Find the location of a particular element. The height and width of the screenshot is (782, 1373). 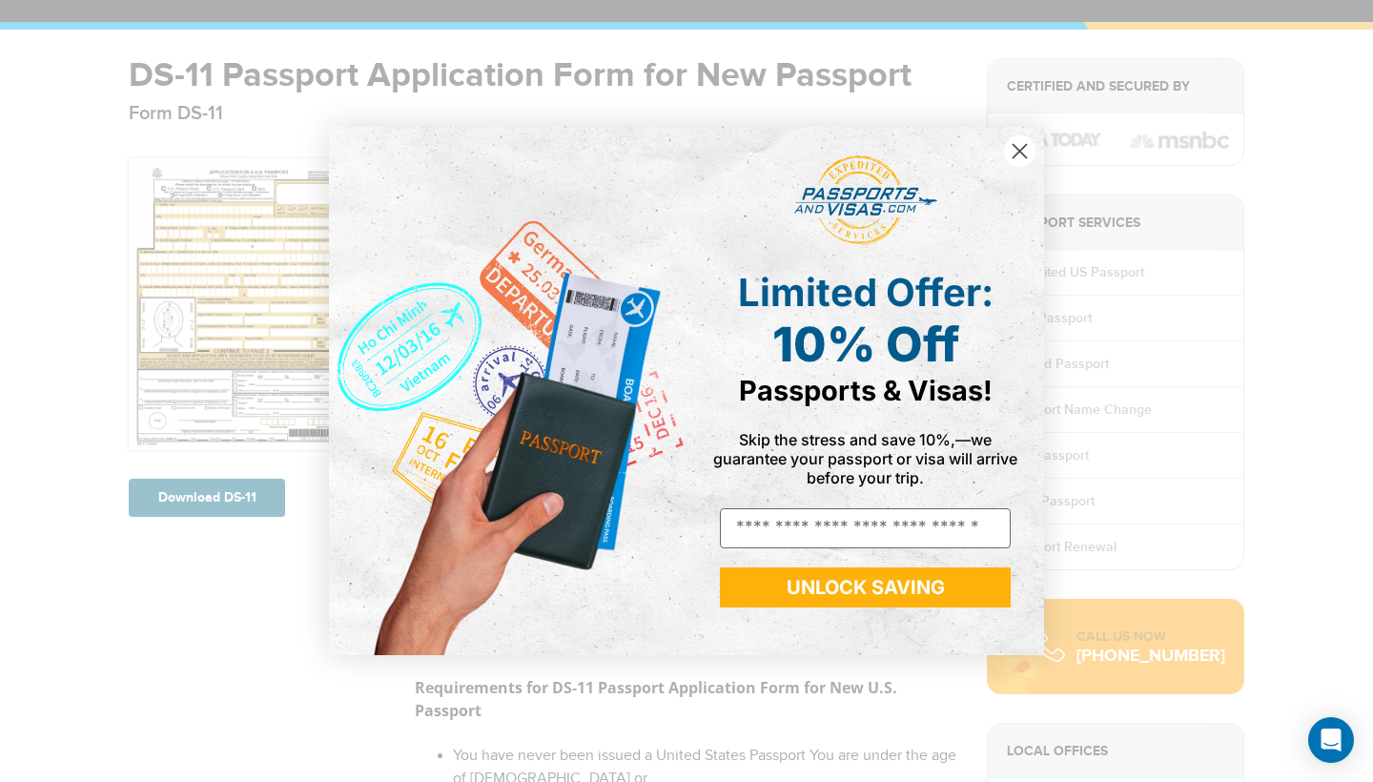

img: de9cda0d-0715-46ca-9a25-073762a91ba7.png is located at coordinates (507, 390).